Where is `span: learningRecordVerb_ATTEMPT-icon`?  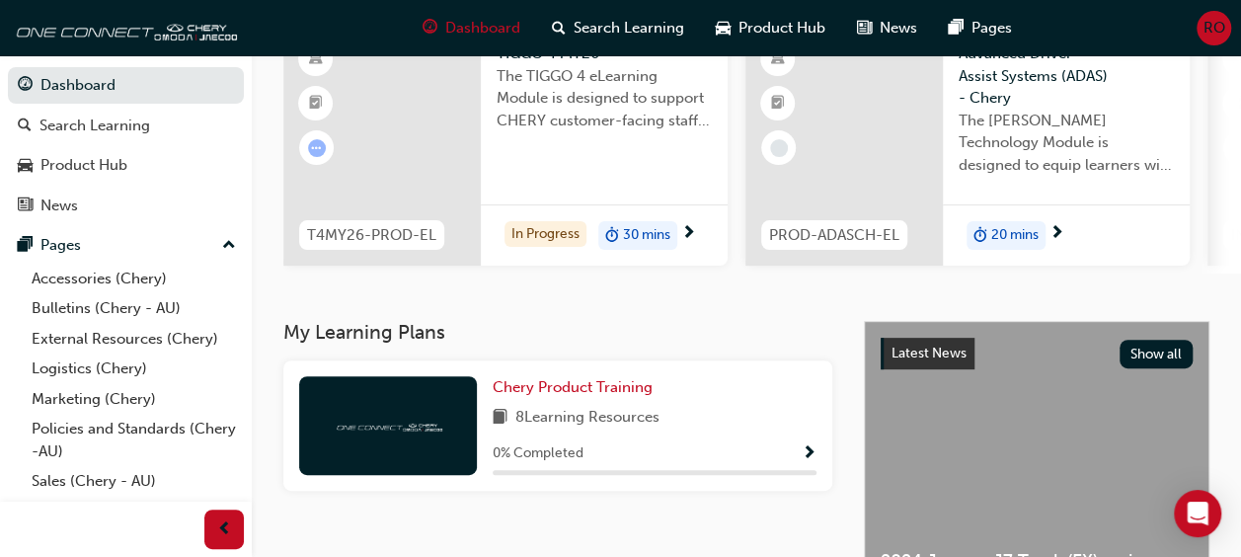 span: learningRecordVerb_ATTEMPT-icon is located at coordinates (317, 148).